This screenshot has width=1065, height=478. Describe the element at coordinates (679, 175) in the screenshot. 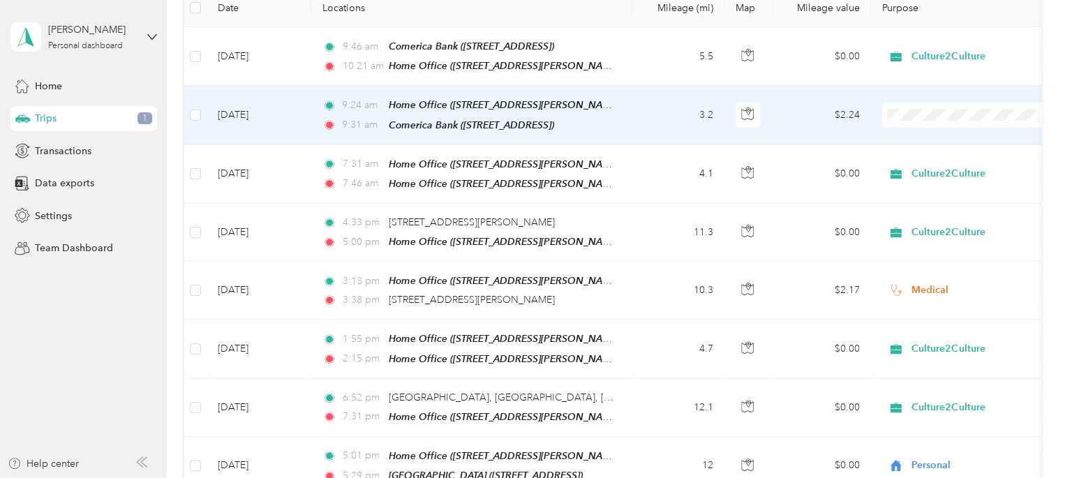

I see `td: 4.1` at that location.